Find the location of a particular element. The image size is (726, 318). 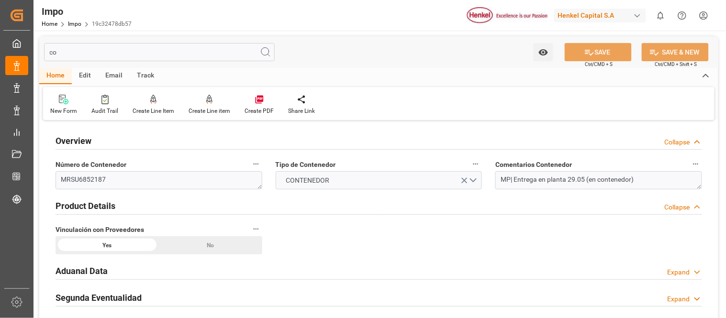

button: Número de Contenedor is located at coordinates (256, 164).